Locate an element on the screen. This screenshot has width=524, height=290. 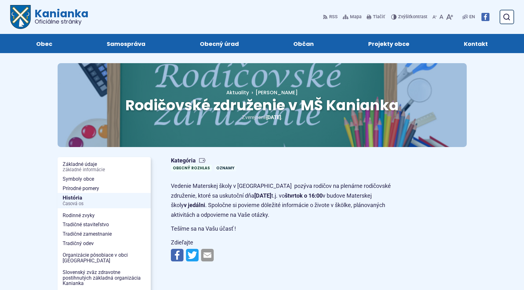
button: Tlačiť is located at coordinates (375, 17).